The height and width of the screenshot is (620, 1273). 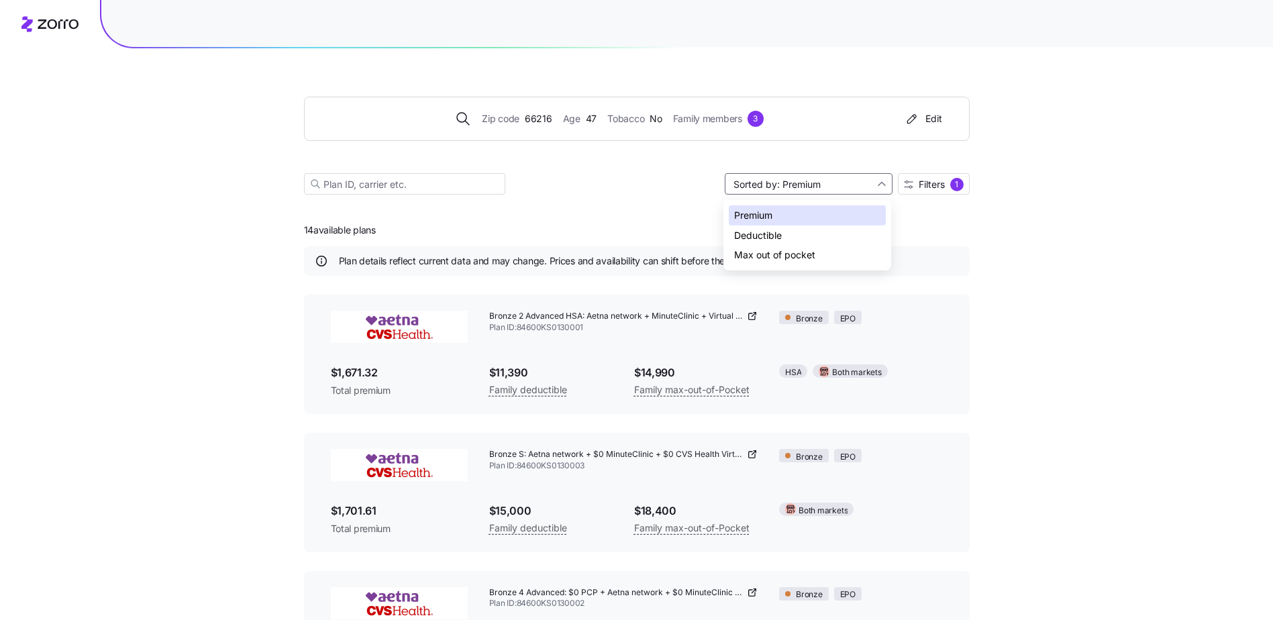 I want to click on div: 1, so click(x=957, y=185).